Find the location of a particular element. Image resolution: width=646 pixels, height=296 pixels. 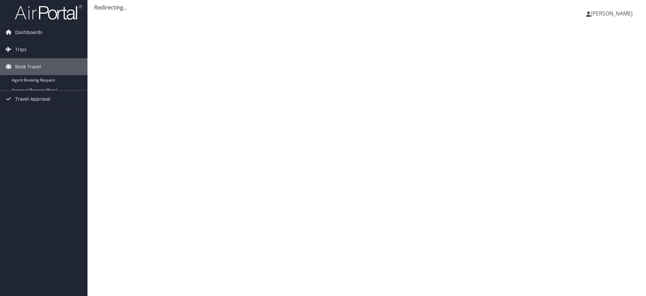

span: Travel Approval is located at coordinates (33, 99).